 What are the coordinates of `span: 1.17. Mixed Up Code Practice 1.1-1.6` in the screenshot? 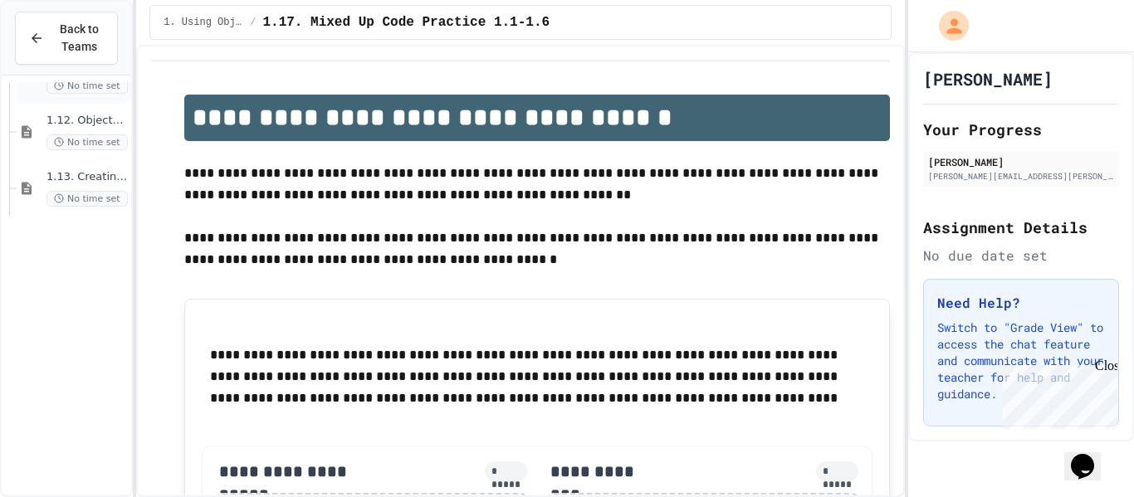 It's located at (406, 22).